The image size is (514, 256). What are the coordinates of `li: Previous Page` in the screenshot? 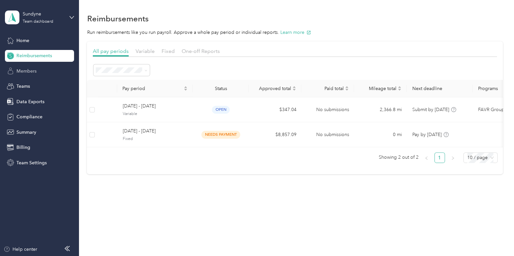 It's located at (426, 158).